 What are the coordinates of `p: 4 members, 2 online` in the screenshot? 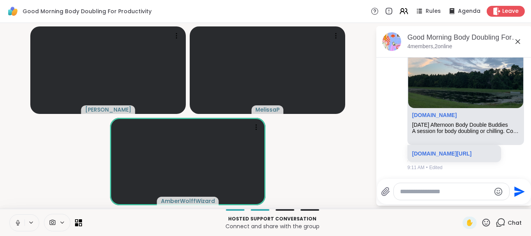 It's located at (430, 47).